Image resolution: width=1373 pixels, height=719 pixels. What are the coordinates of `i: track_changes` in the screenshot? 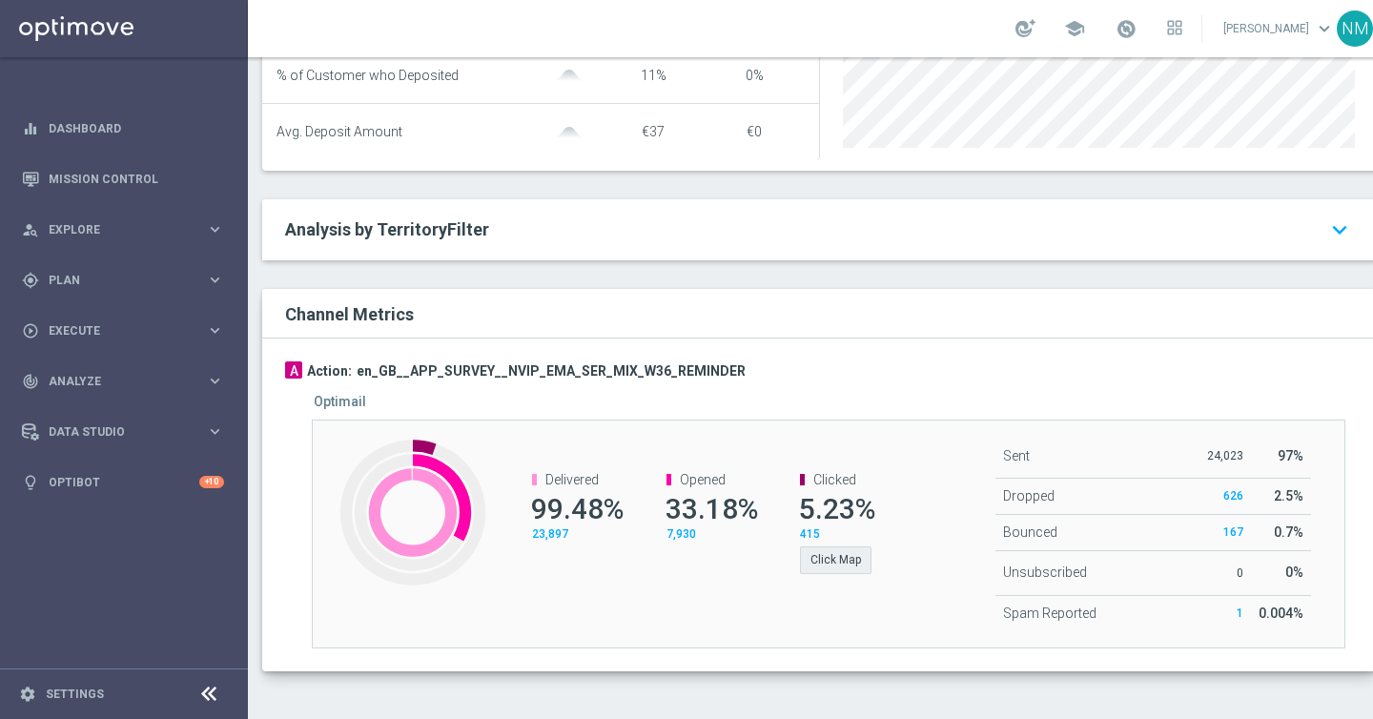 It's located at (31, 381).